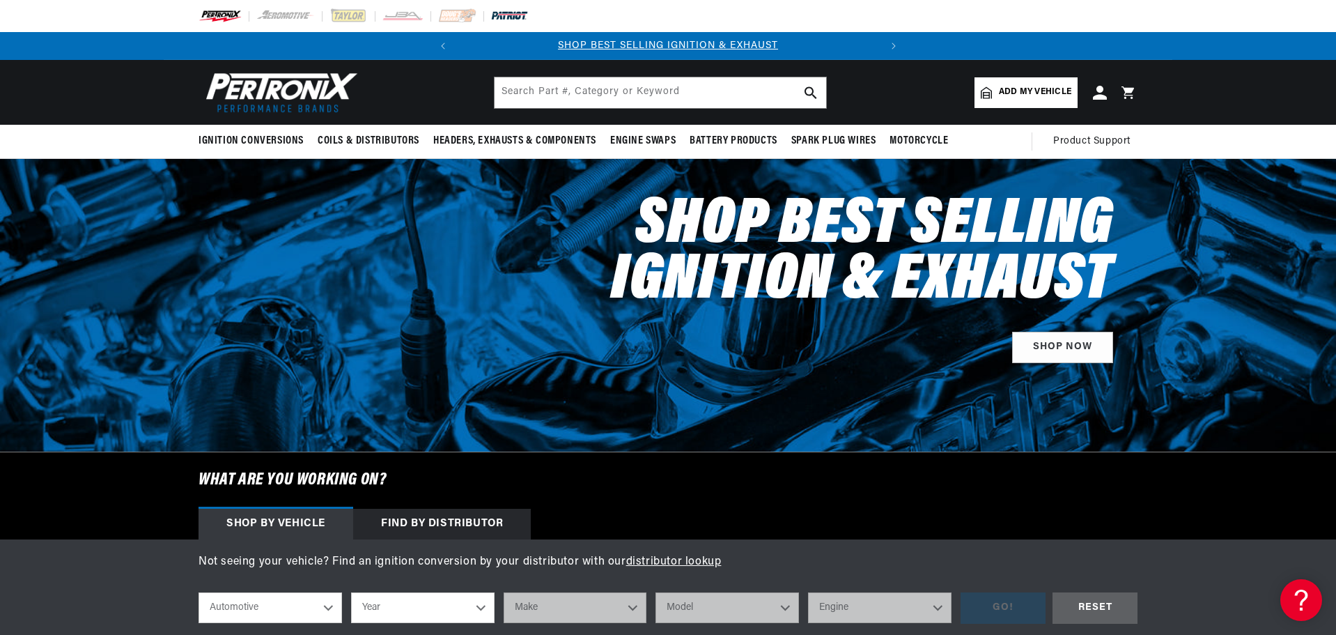  Describe the element at coordinates (1062, 347) in the screenshot. I see `a: SHOP NOW` at that location.